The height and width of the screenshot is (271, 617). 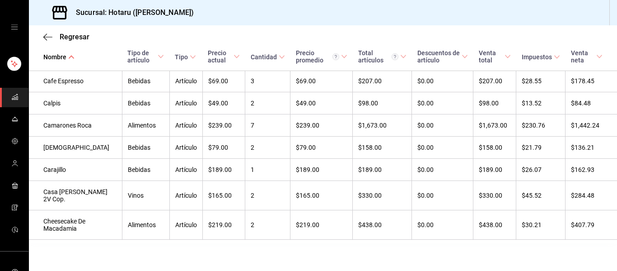 I want to click on span: Tipo de artículo, so click(x=145, y=56).